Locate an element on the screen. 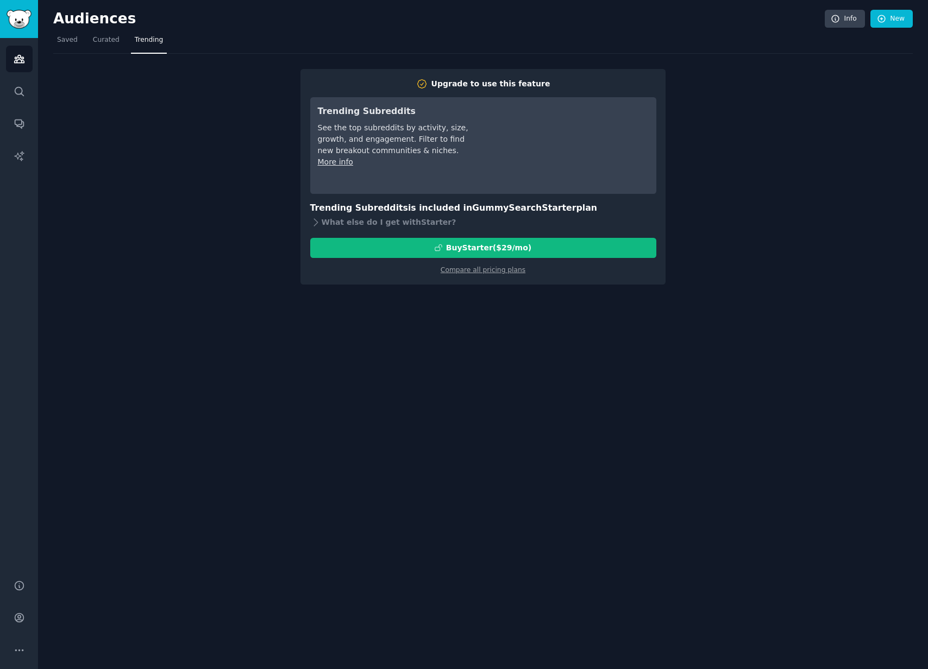 The height and width of the screenshot is (669, 928). a: Saved is located at coordinates (67, 42).